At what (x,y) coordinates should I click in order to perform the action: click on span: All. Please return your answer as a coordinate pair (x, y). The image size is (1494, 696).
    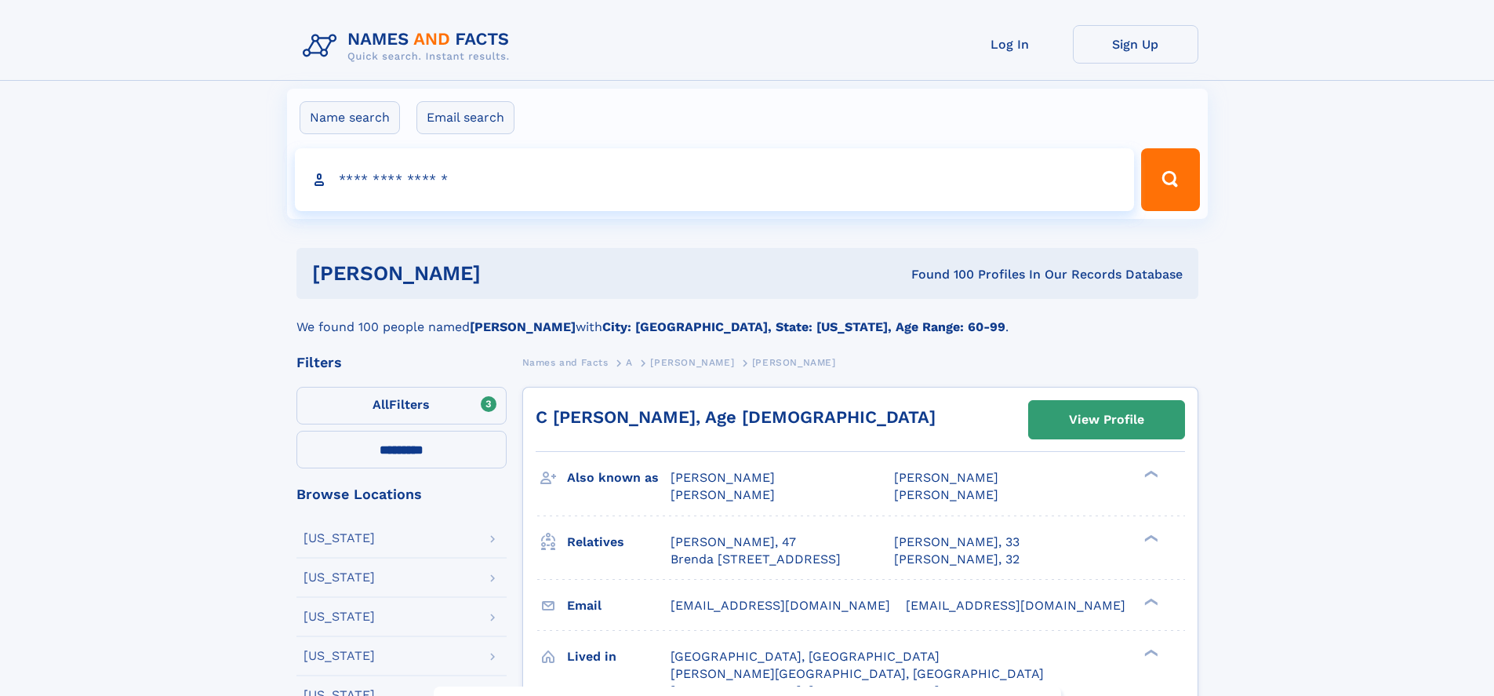
    Looking at the image, I should click on (380, 404).